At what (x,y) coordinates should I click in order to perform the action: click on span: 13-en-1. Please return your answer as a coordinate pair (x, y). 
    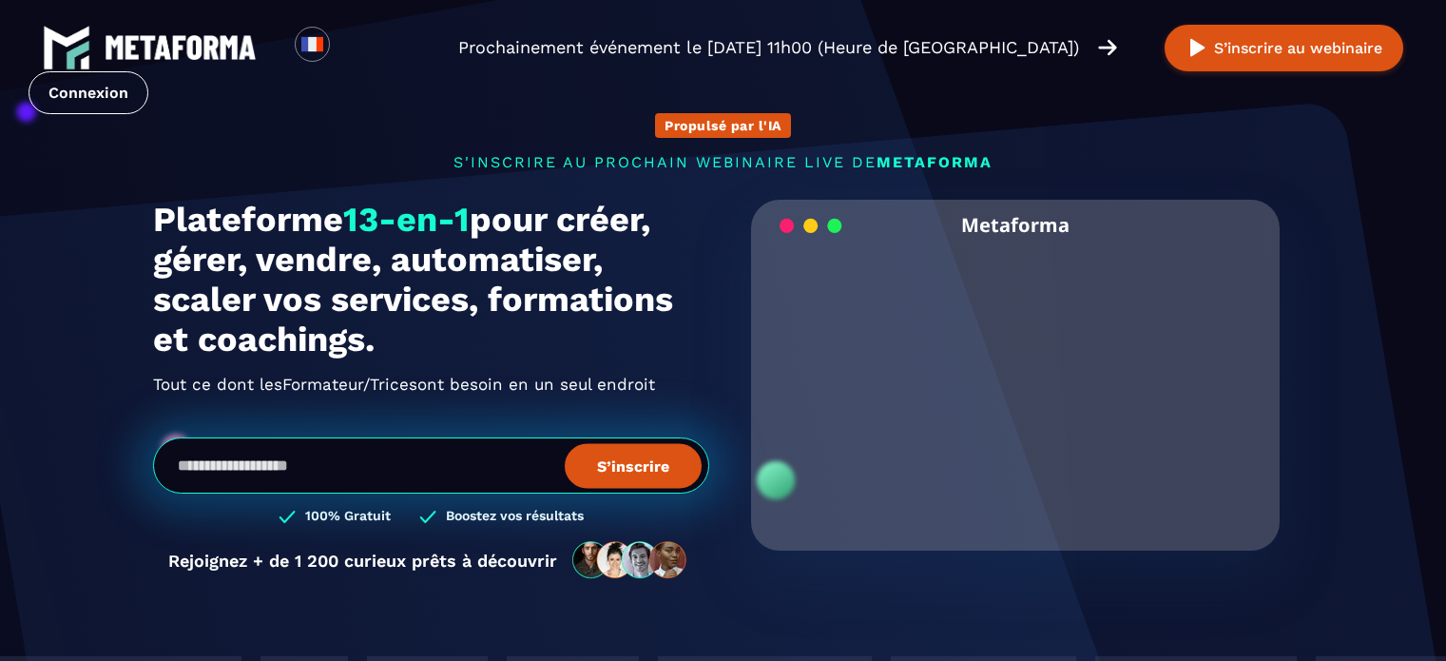
    Looking at the image, I should click on (406, 220).